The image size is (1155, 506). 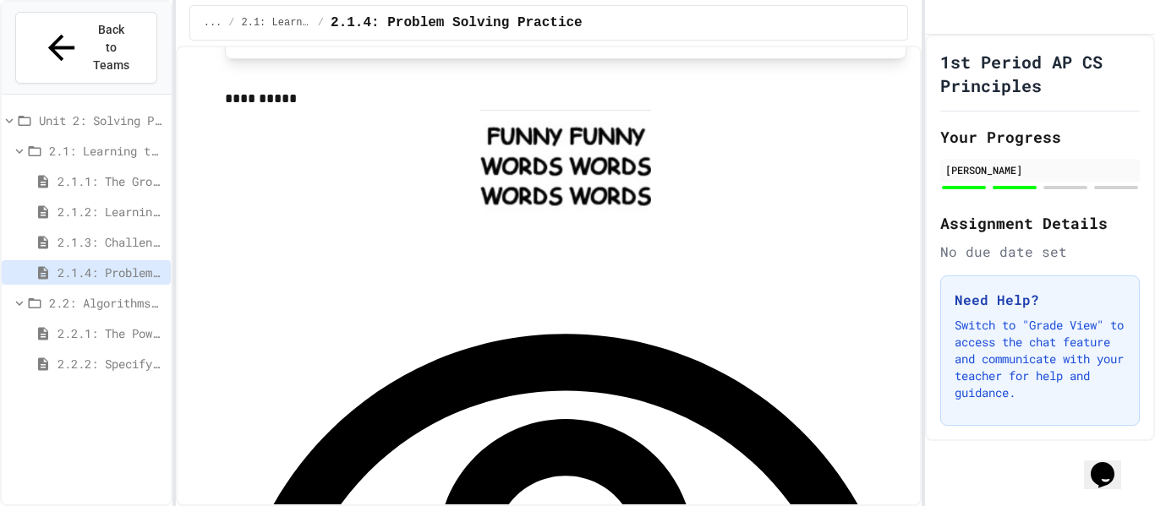 I want to click on div: No due date set, so click(x=1040, y=252).